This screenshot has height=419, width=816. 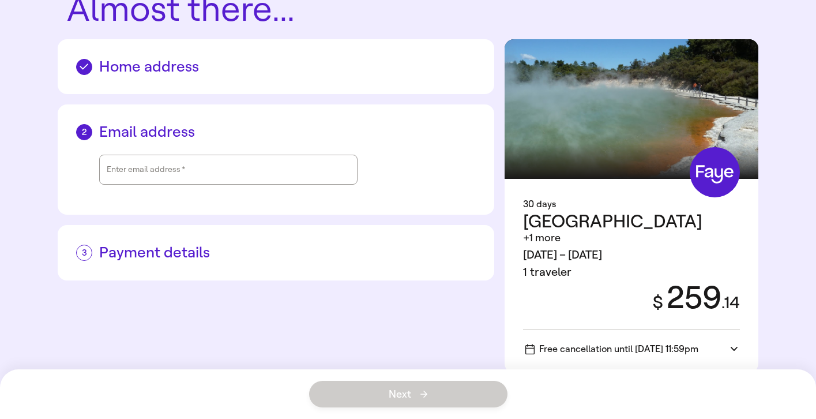 What do you see at coordinates (276, 252) in the screenshot?
I see `h2: Payment details` at bounding box center [276, 252].